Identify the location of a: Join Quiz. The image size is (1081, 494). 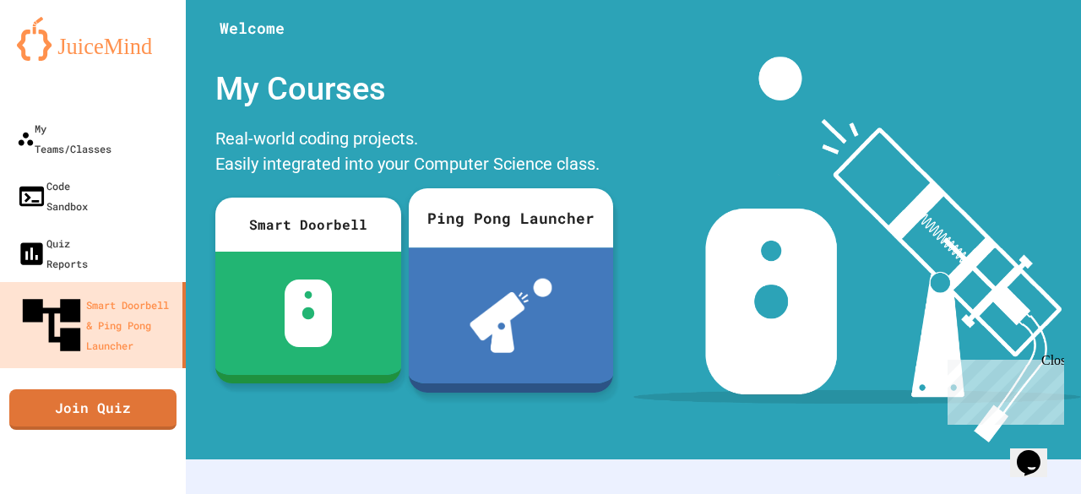
(93, 410).